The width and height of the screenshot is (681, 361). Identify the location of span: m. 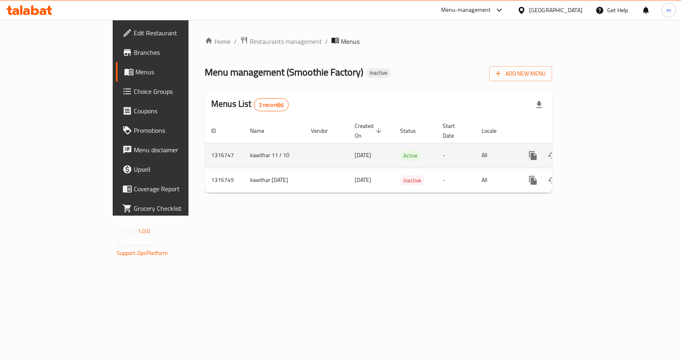
(669, 10).